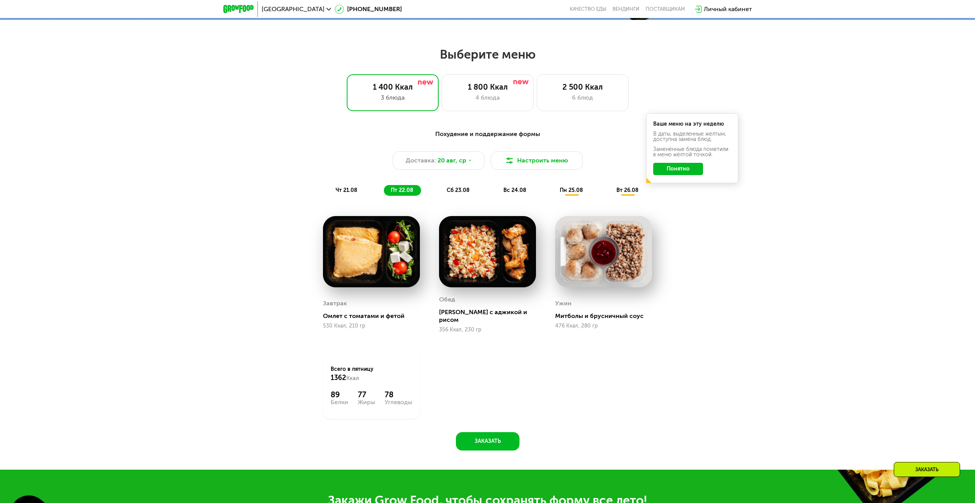 The height and width of the screenshot is (503, 975). I want to click on button: Понятно, so click(678, 169).